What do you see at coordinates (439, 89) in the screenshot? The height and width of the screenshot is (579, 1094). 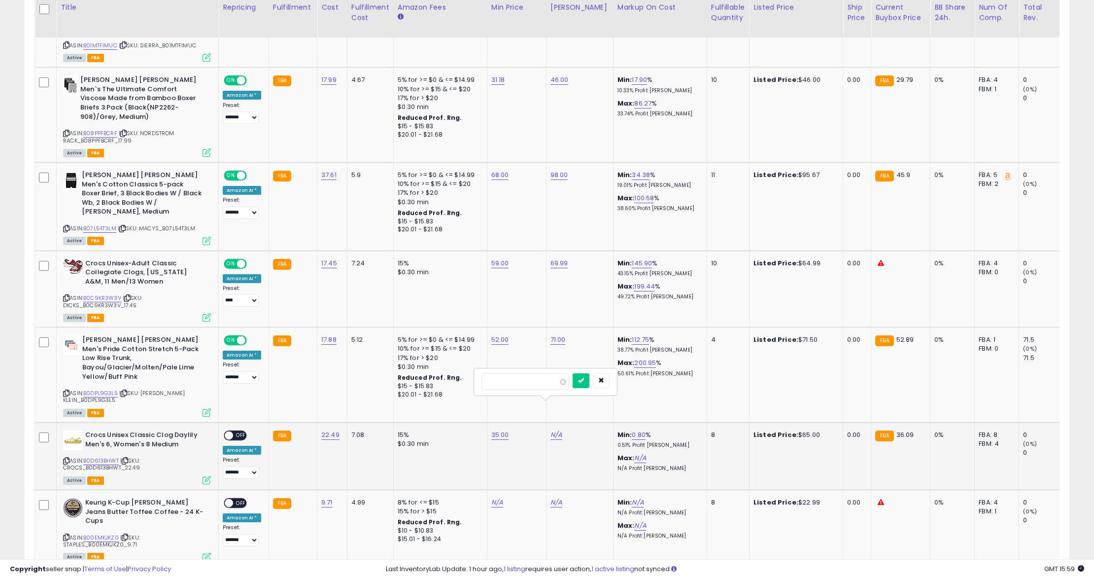 I see `div: 10% for >= $15 & <= $20` at bounding box center [439, 89].